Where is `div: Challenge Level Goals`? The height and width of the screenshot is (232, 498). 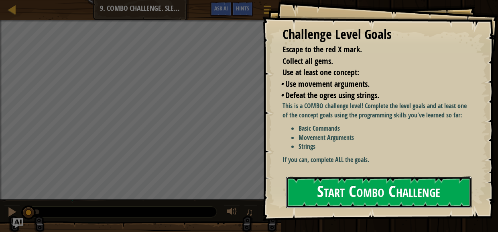
div: Challenge Level Goals is located at coordinates (376, 35).